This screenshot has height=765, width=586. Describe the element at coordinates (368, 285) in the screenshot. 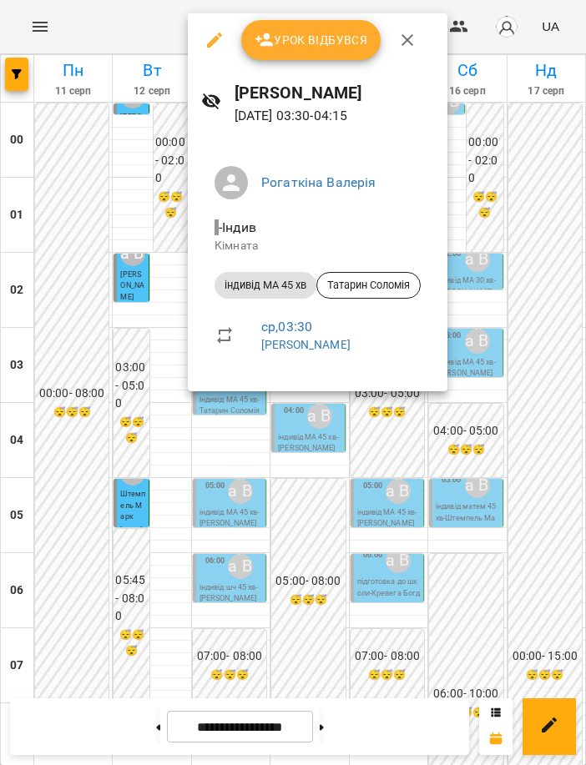

I see `div: Татарин Соломія` at that location.